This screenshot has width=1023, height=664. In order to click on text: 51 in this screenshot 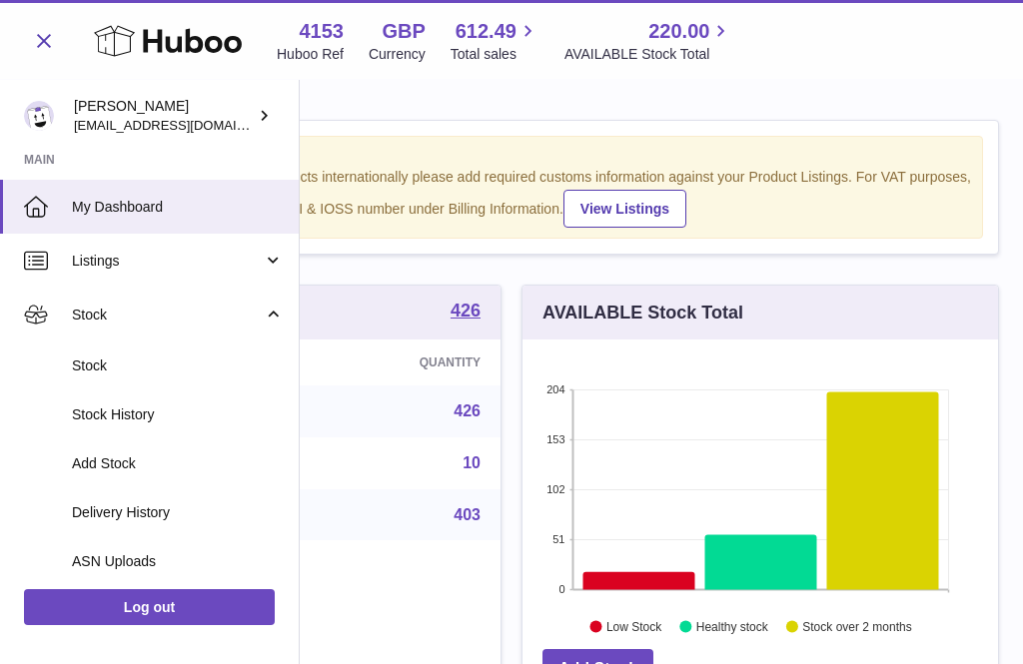, I will do `click(558, 539)`.